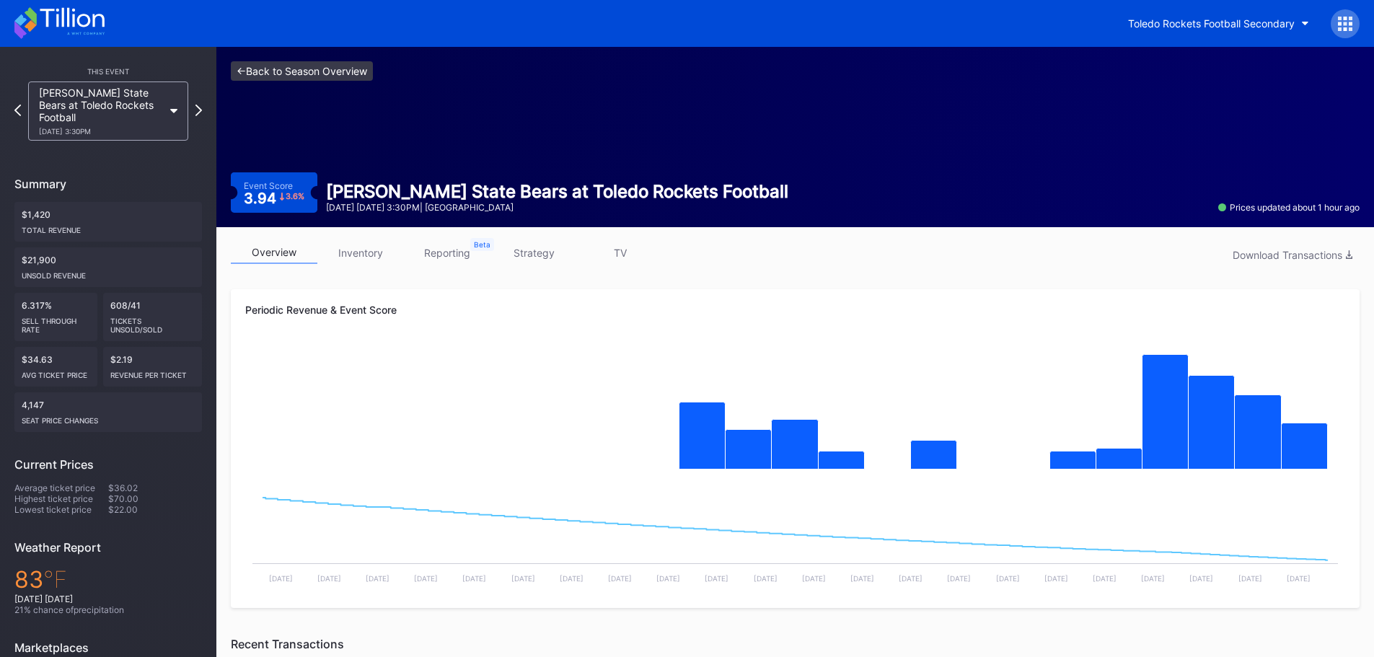  Describe the element at coordinates (795, 309) in the screenshot. I see `div: Periodic Revenue & Event Score` at that location.